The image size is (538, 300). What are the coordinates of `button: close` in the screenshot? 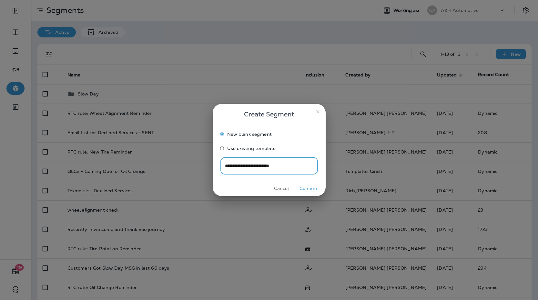 It's located at (318, 112).